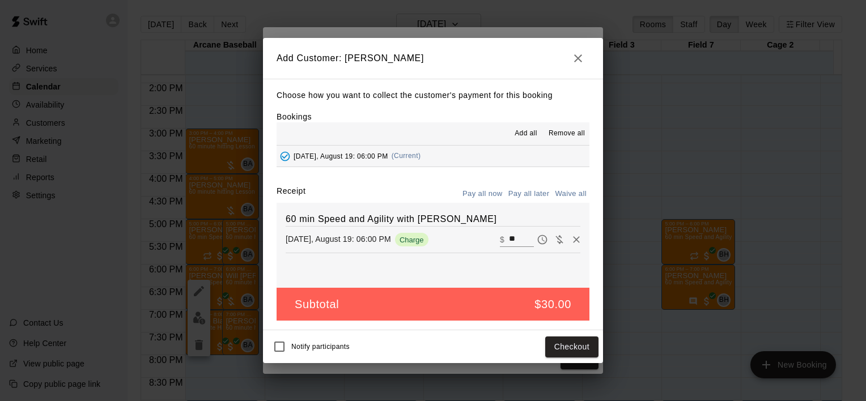  I want to click on button: Added - Collect Payment, so click(285, 156).